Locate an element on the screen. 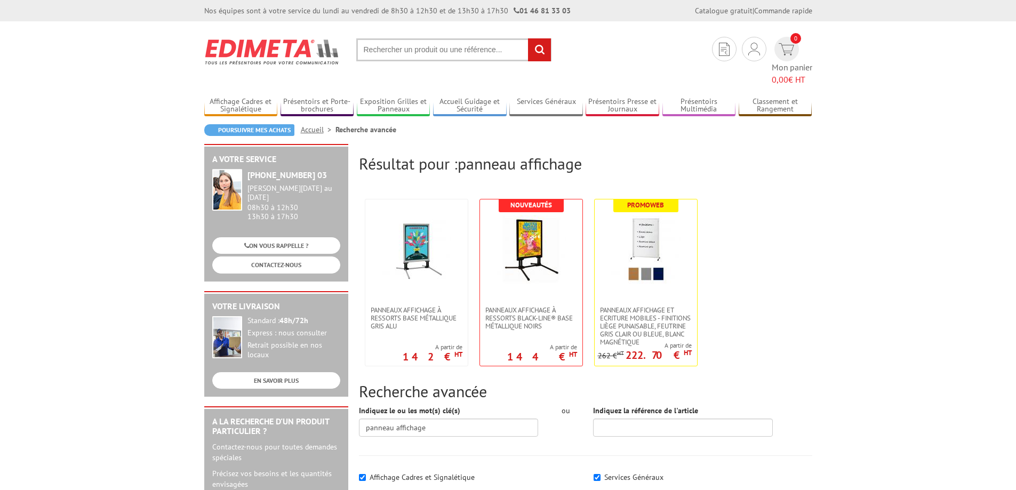 This screenshot has width=1016, height=490. label: Services Généraux is located at coordinates (634, 478).